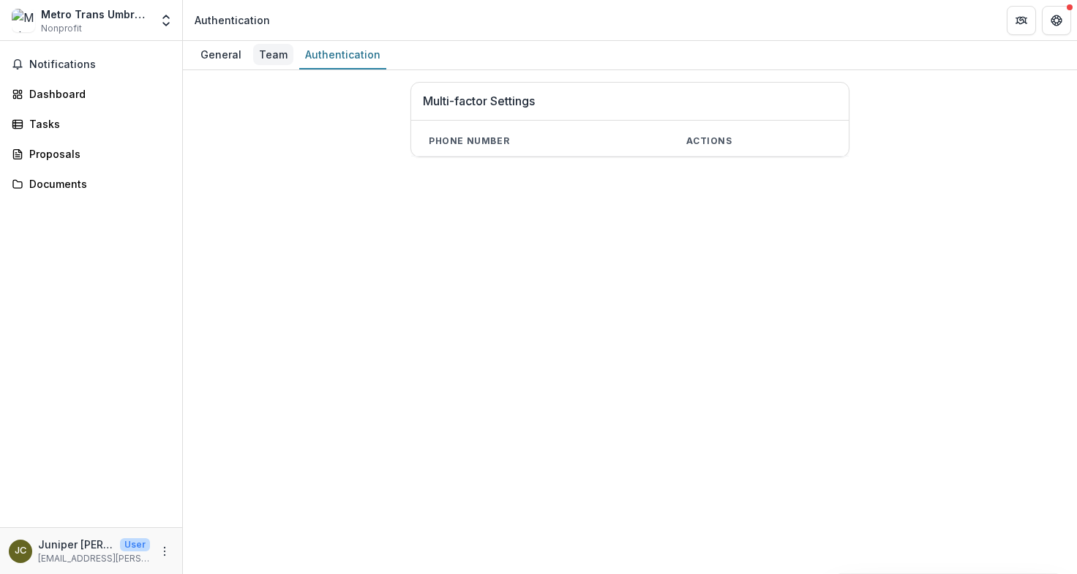 This screenshot has width=1077, height=574. I want to click on a: Team, so click(273, 55).